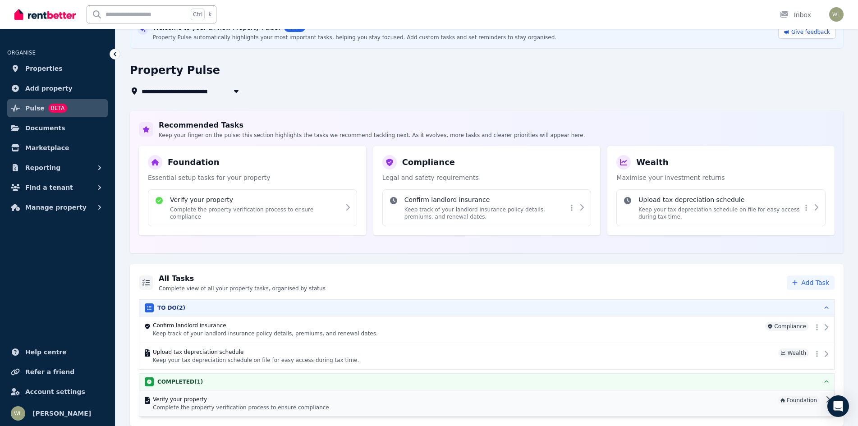 Image resolution: width=858 pixels, height=426 pixels. I want to click on a: Marketplace, so click(57, 148).